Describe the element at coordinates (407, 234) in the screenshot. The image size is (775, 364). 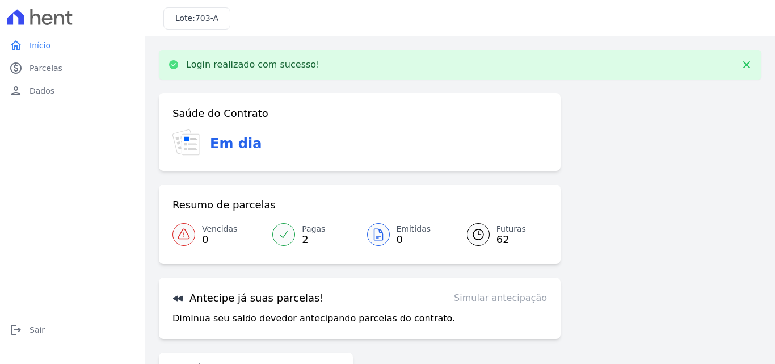
I see `a: Emitidas 0` at that location.